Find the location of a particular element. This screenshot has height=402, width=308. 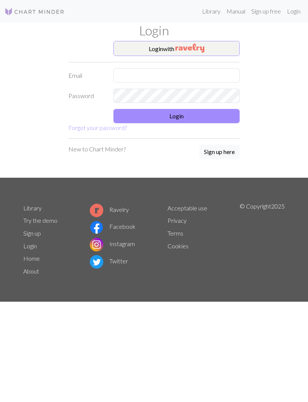

a: Terms is located at coordinates (176, 233).